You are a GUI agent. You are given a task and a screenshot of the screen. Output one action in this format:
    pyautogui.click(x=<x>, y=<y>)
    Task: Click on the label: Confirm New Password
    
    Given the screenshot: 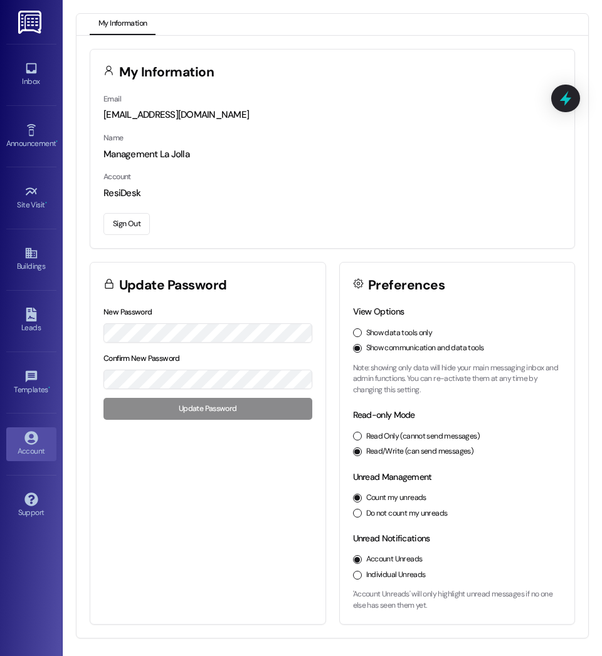 What is the action you would take?
    pyautogui.click(x=142, y=358)
    